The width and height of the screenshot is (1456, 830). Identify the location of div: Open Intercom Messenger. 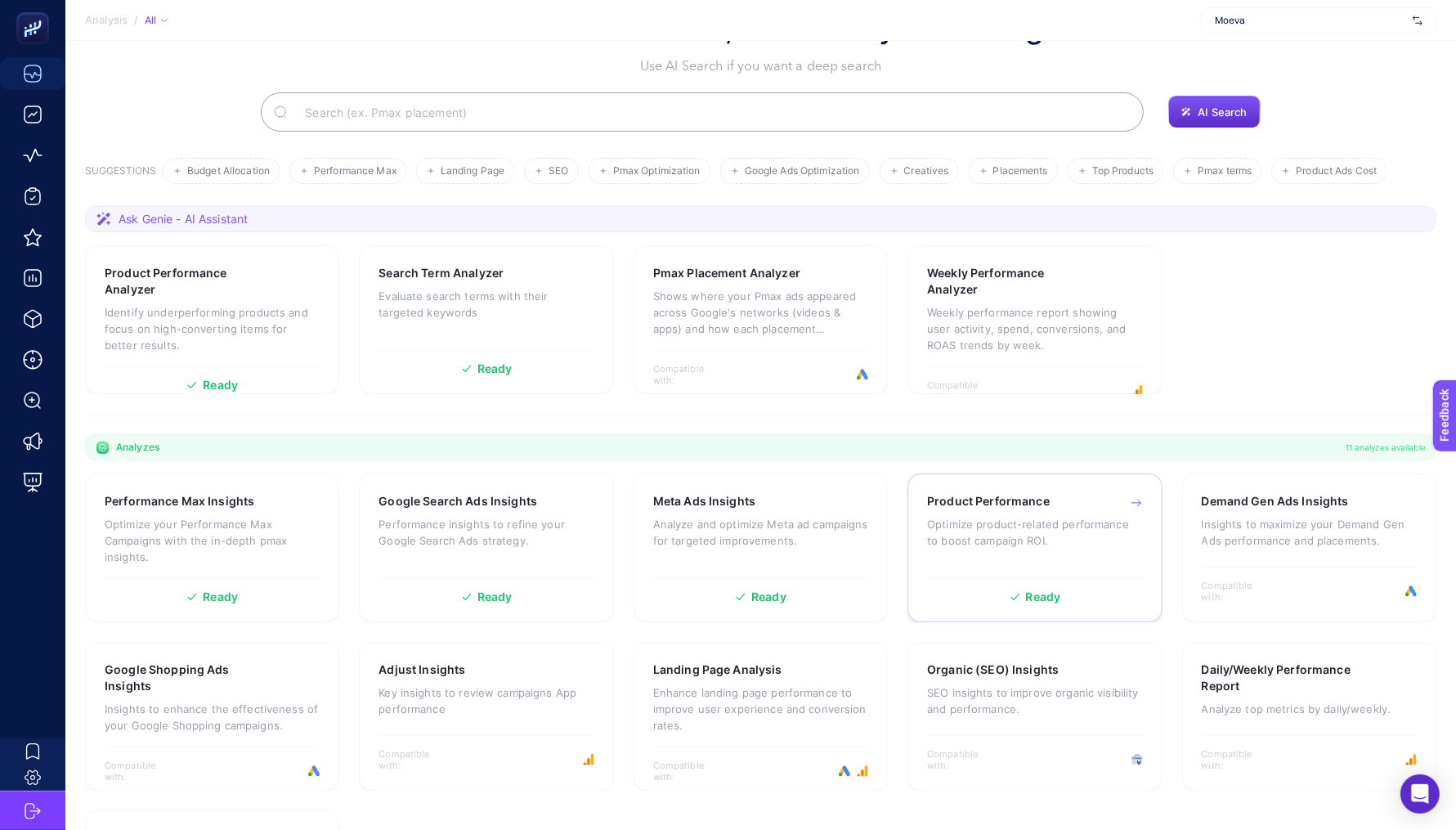
(1420, 794).